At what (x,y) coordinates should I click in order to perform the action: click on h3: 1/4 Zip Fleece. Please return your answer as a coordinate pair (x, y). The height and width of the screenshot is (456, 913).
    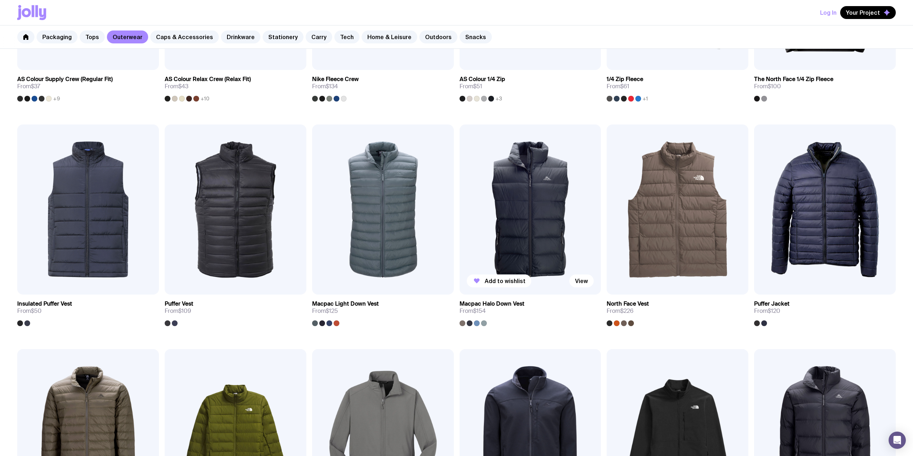
    Looking at the image, I should click on (625, 79).